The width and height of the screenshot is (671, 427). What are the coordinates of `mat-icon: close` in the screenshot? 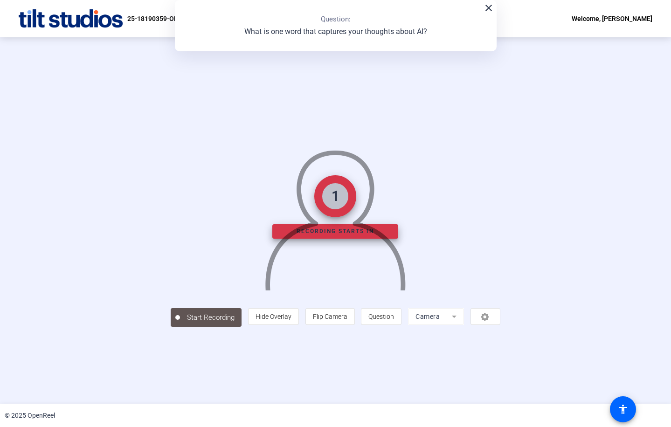 It's located at (489, 8).